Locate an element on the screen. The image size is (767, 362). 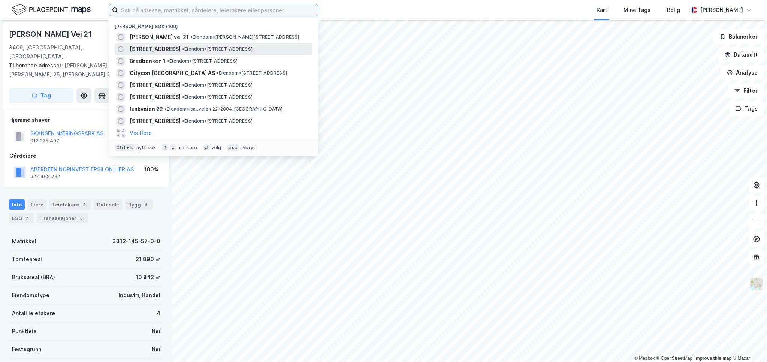
input: Søk på adresse, matrikkel, gårdeiere, leietakere eller personer is located at coordinates (218, 10).